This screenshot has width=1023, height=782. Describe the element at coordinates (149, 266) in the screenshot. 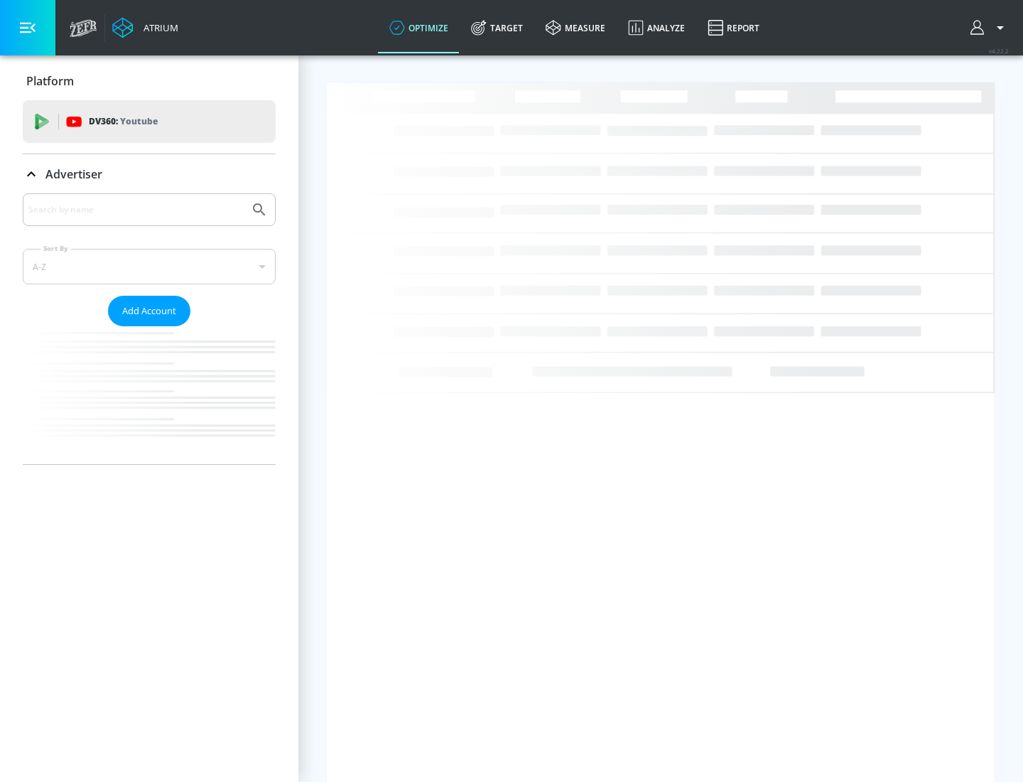

I see `div: A-Z` at that location.